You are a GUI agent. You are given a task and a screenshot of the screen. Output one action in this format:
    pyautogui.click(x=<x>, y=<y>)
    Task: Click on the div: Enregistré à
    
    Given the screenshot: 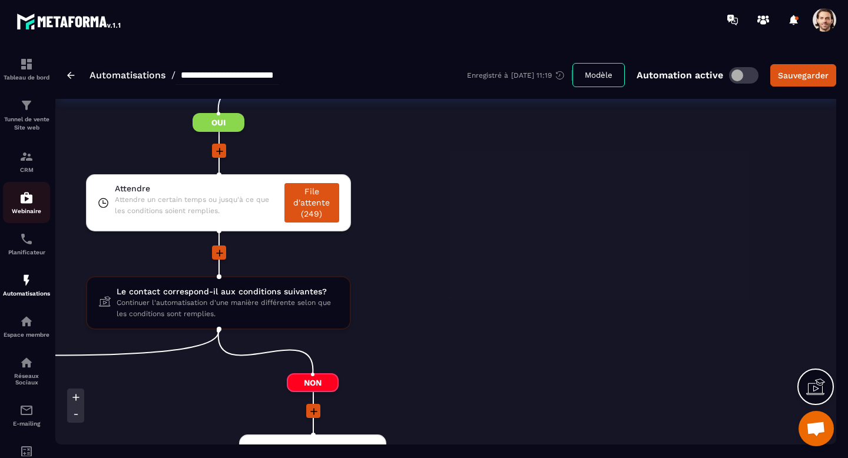 What is the action you would take?
    pyautogui.click(x=519, y=75)
    